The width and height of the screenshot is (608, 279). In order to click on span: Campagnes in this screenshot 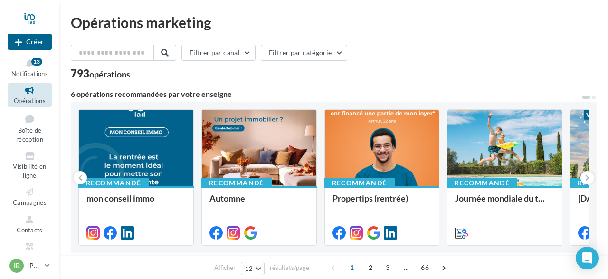, I will do `click(29, 202)`.